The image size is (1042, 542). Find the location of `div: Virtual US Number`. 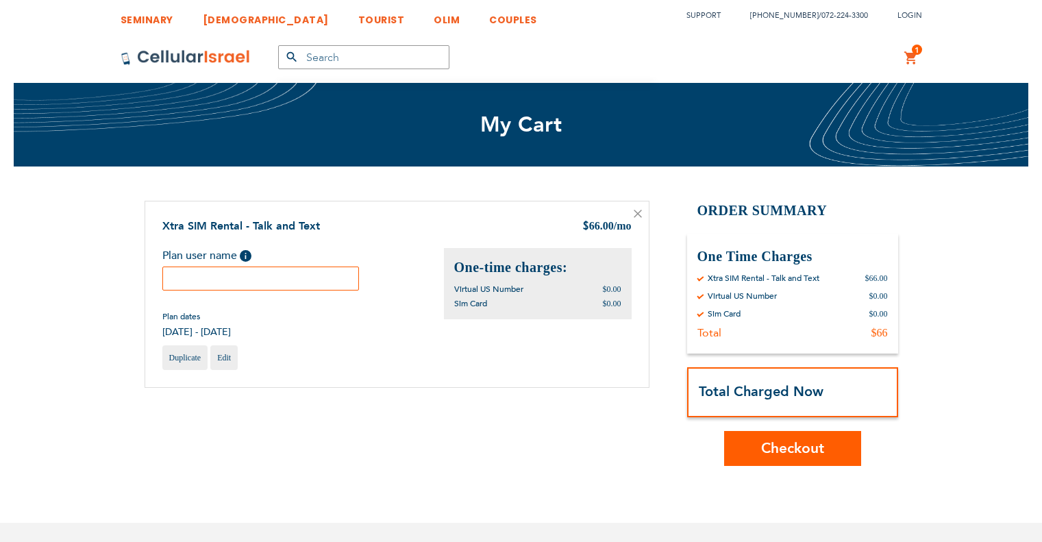

div: Virtual US Number is located at coordinates (742, 296).